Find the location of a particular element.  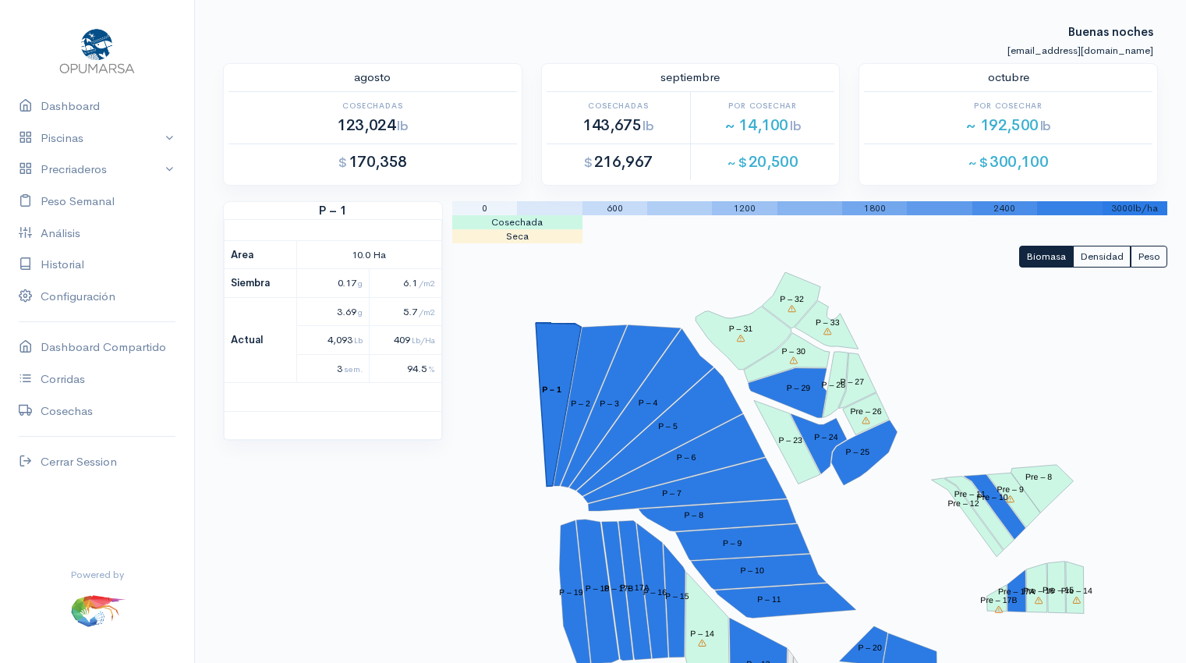

tspan: P – 7 is located at coordinates (671, 493).